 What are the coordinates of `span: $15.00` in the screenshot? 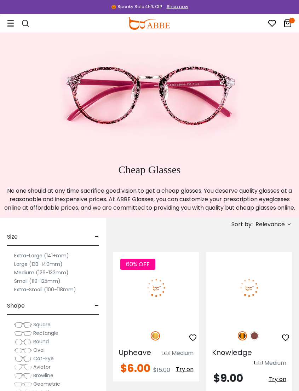 It's located at (162, 370).